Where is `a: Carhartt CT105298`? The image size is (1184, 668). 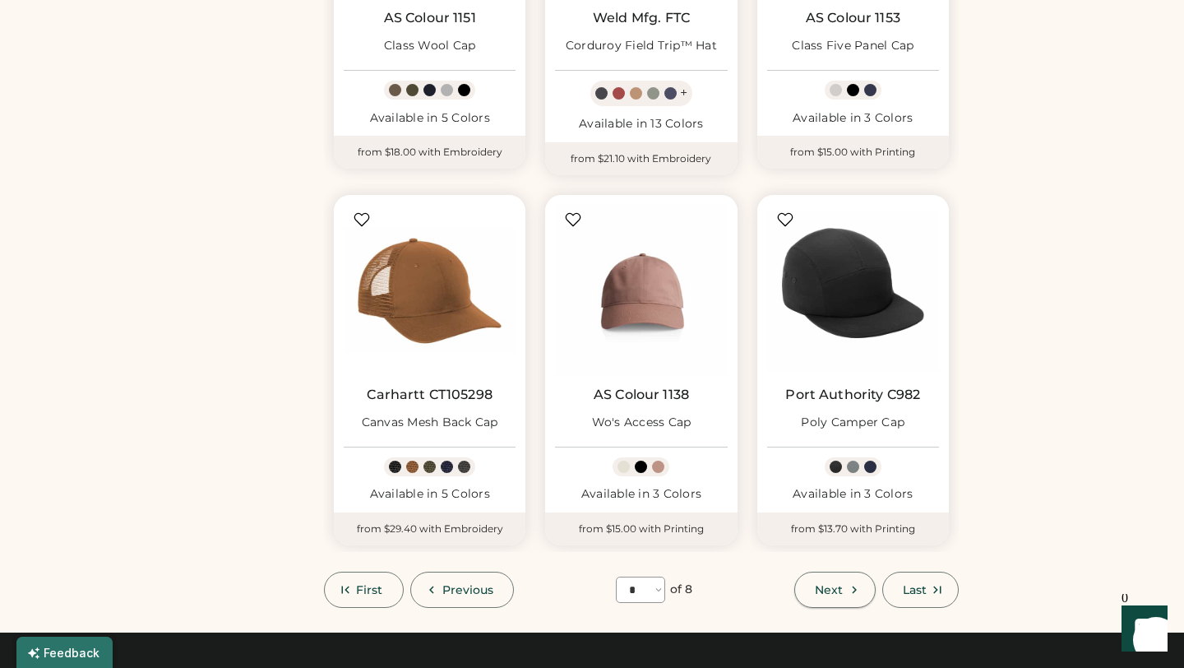
a: Carhartt CT105298 is located at coordinates (429, 395).